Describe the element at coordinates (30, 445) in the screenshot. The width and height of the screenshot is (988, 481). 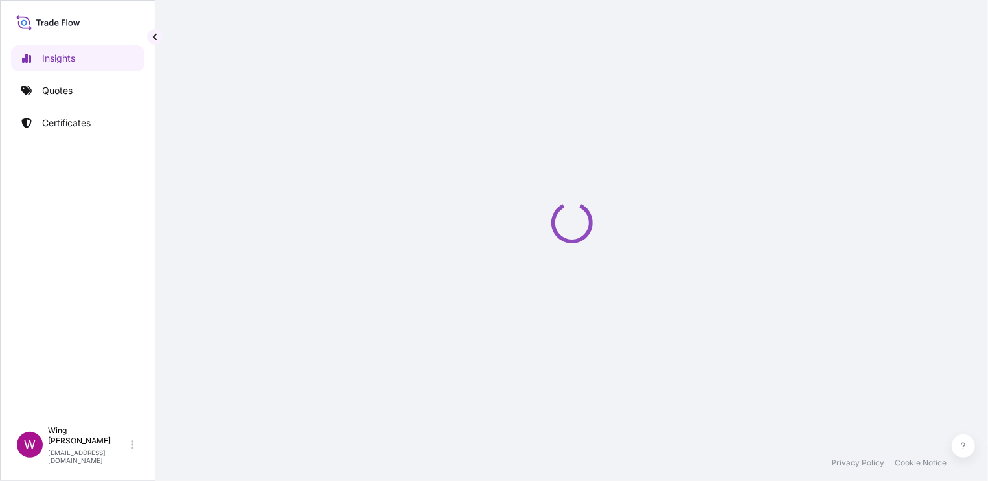
I see `span: W` at that location.